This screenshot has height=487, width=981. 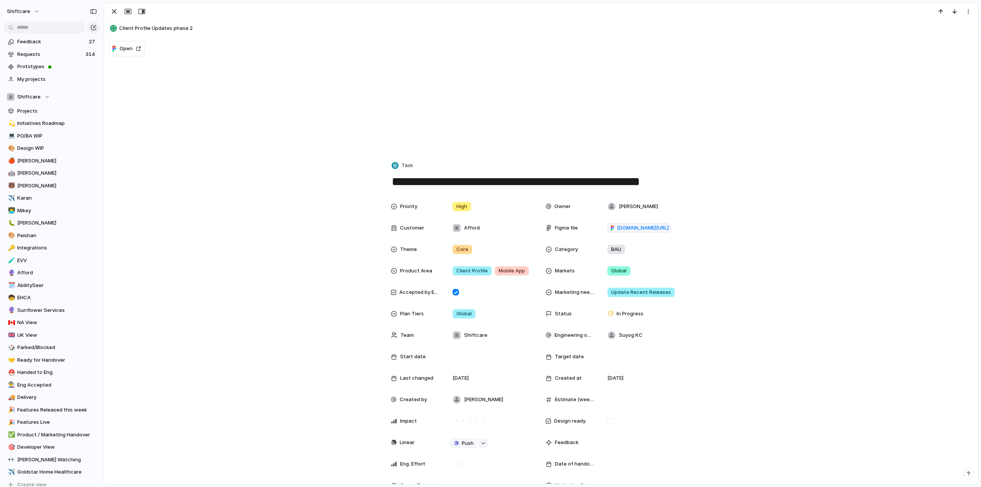 I want to click on span: Design WIP, so click(x=57, y=148).